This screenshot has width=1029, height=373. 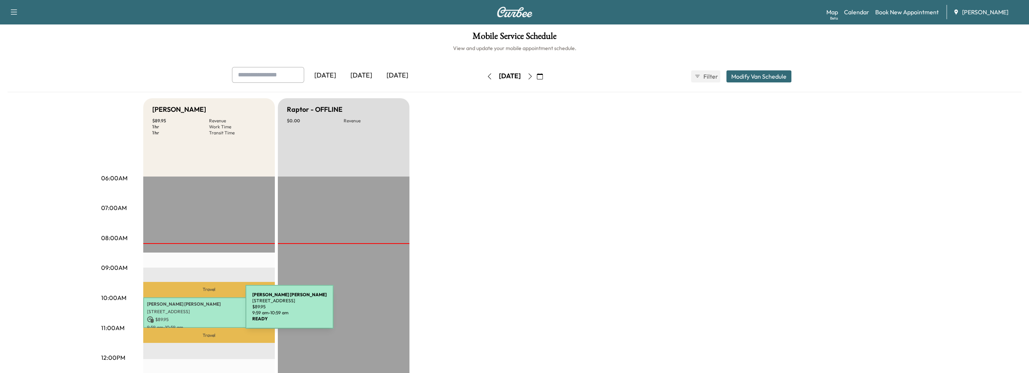 I want to click on p: Work Time, so click(x=237, y=127).